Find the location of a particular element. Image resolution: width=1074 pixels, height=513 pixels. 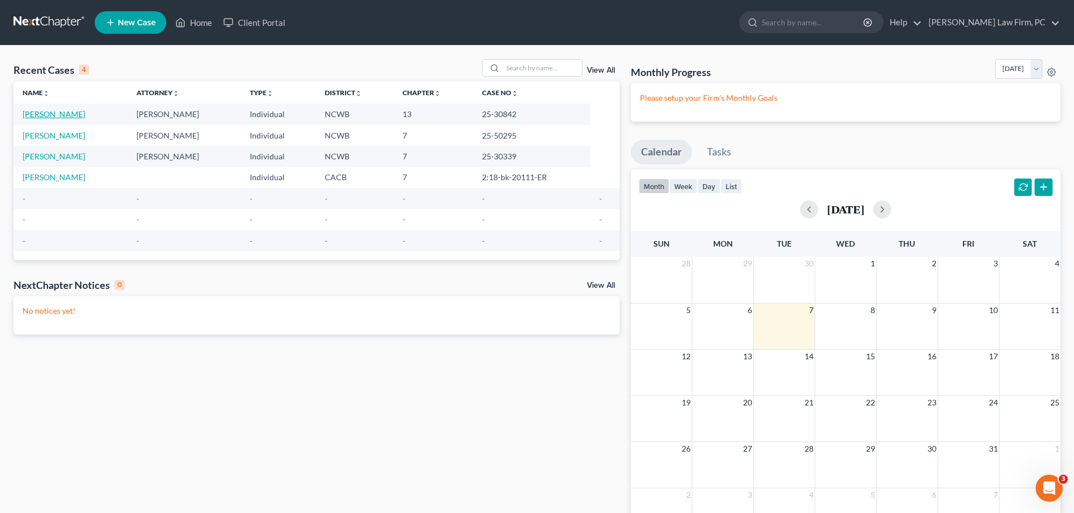

span: 12 is located at coordinates (686, 357).